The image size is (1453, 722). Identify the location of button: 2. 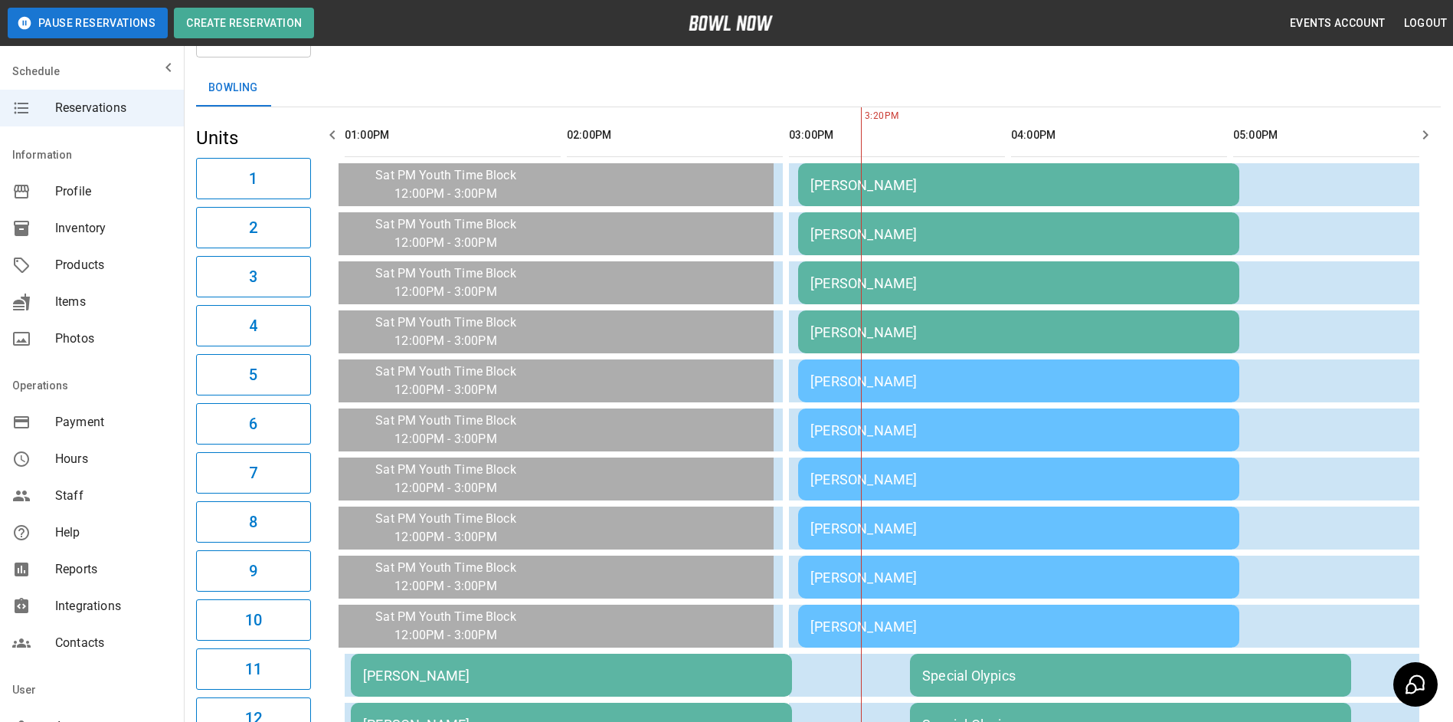
(254, 228).